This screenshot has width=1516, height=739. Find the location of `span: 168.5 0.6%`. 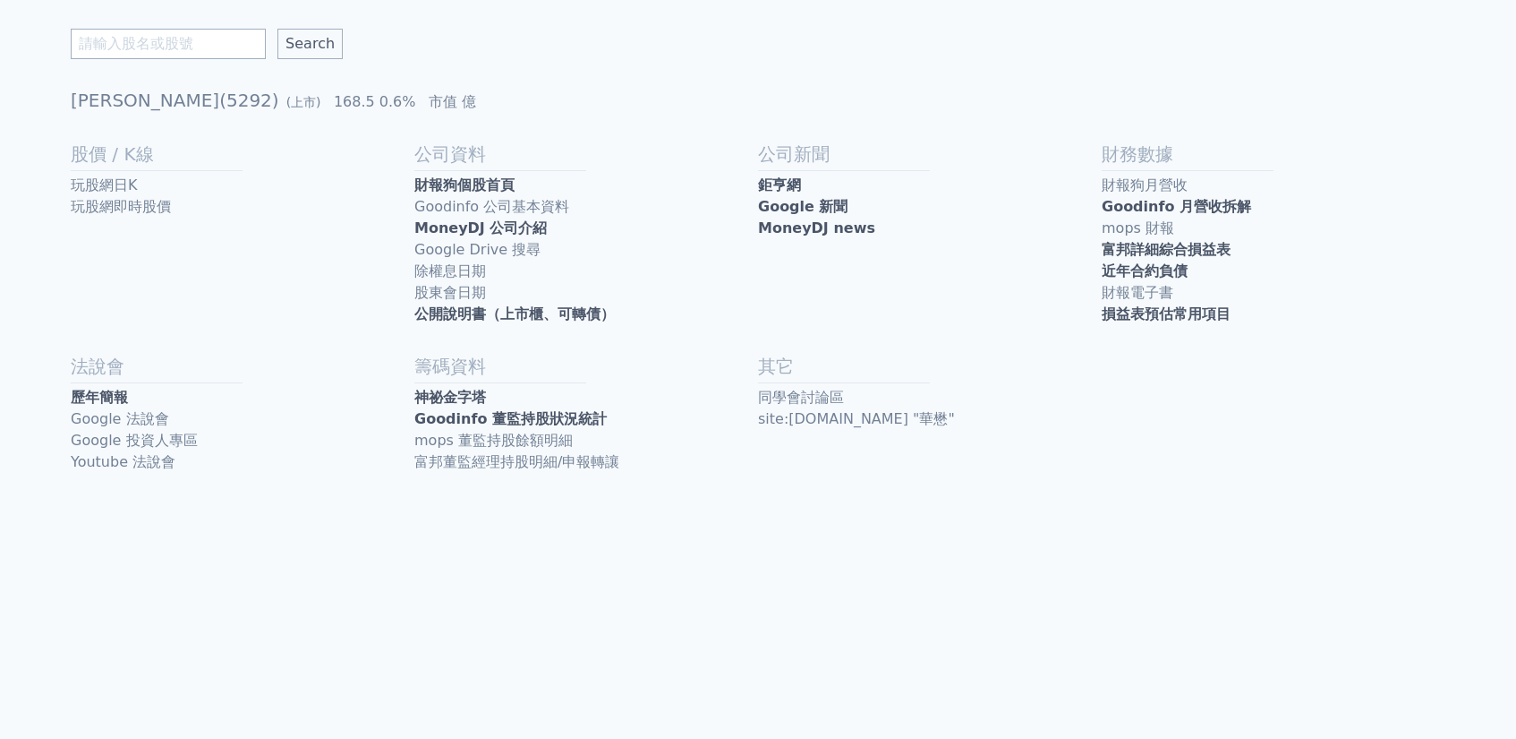

span: 168.5 0.6% is located at coordinates (375, 101).